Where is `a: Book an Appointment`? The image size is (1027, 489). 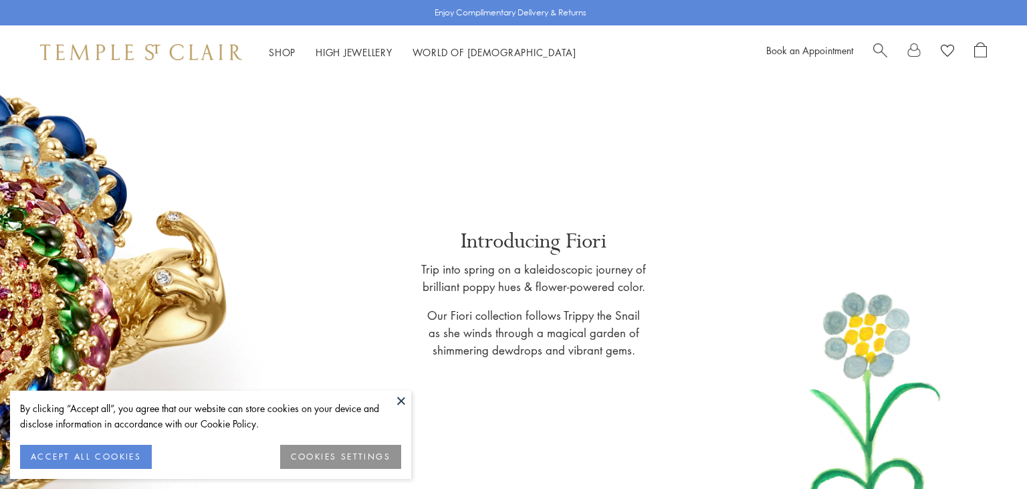
a: Book an Appointment is located at coordinates (810, 50).